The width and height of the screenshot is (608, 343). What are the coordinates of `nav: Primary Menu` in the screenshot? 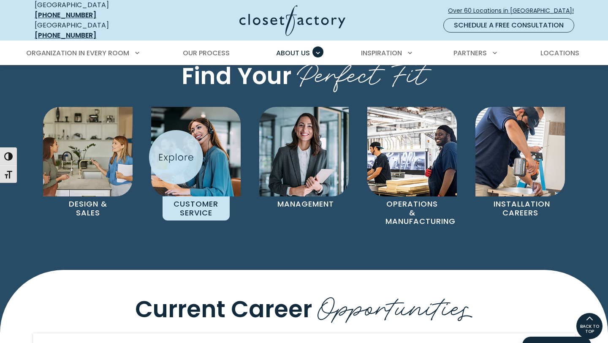 It's located at (304, 53).